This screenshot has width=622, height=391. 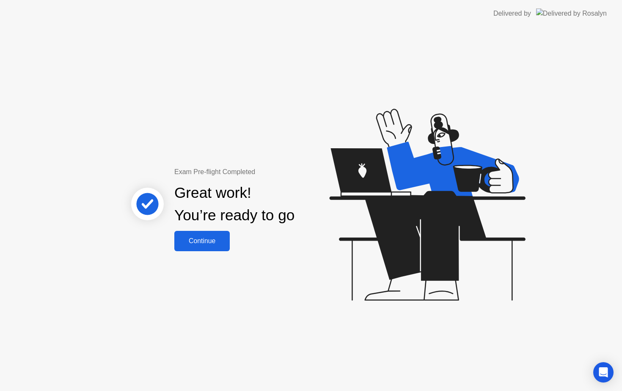 I want to click on button: Continue, so click(x=202, y=241).